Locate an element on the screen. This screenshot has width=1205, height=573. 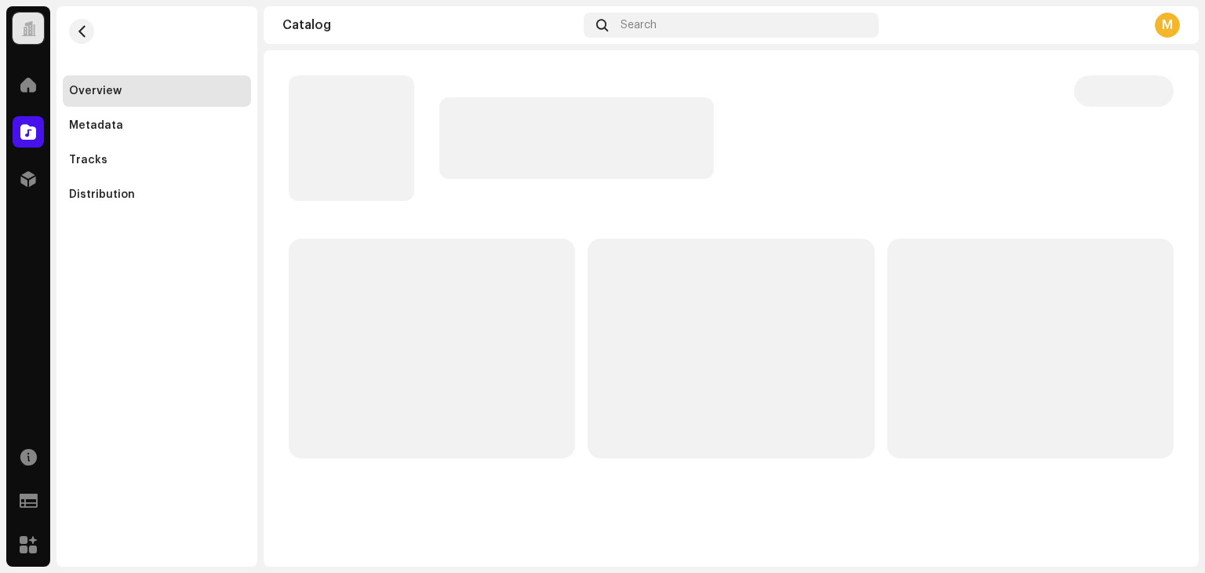
span: Search is located at coordinates (639, 25).